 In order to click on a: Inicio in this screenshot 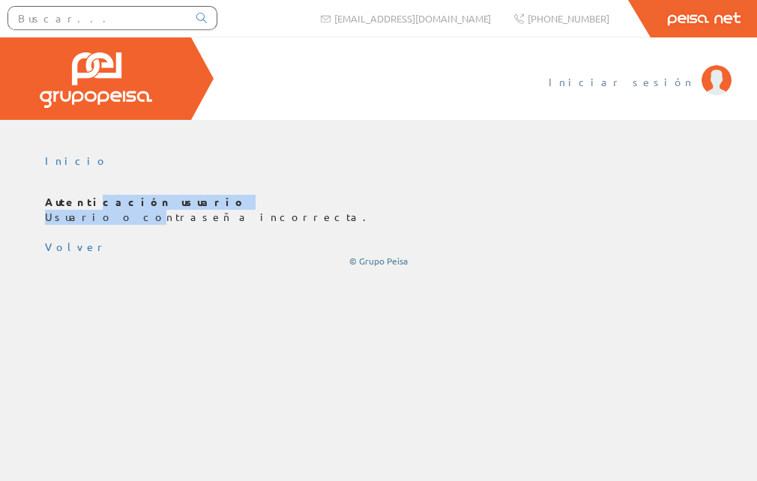, I will do `click(76, 160)`.